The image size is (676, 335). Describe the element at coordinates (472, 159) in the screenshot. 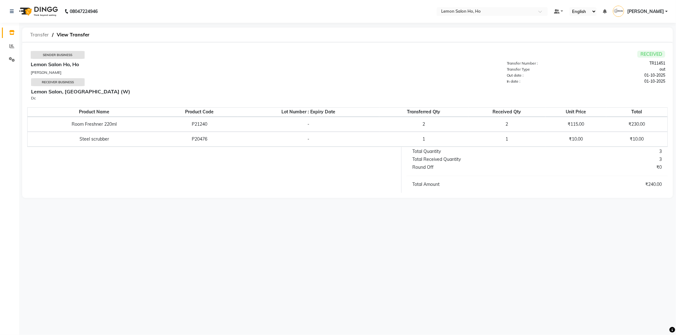

I see `div: Total Received Quantity` at that location.